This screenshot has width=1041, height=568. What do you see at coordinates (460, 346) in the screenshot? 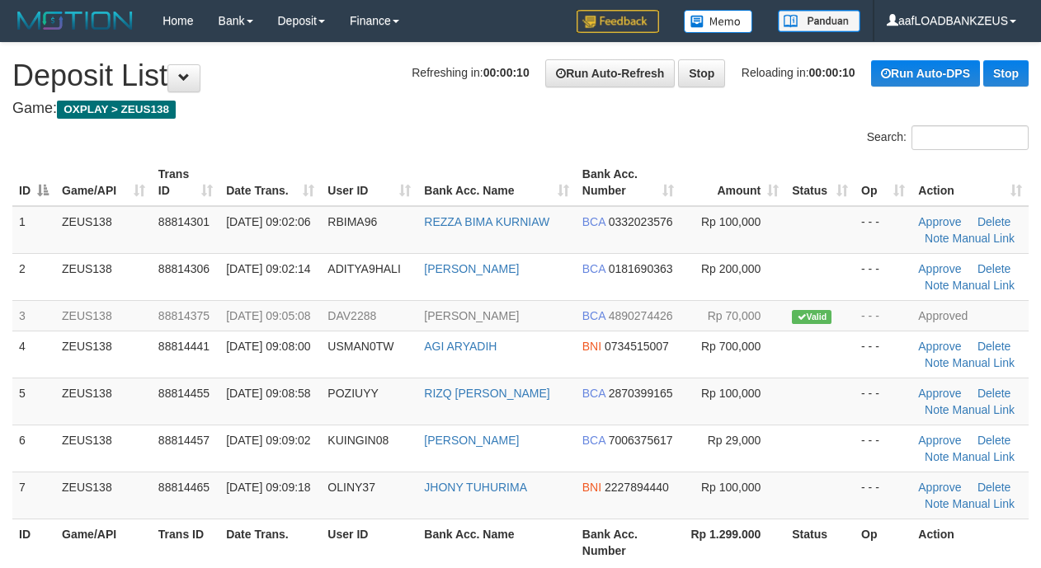
I see `a: AGI ARYADIH` at bounding box center [460, 346].